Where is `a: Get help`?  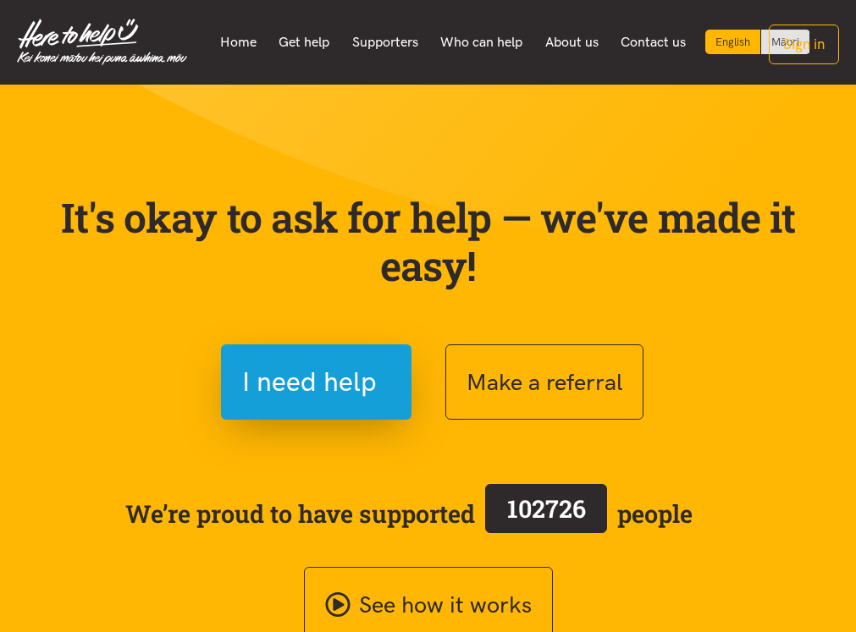
a: Get help is located at coordinates (304, 42).